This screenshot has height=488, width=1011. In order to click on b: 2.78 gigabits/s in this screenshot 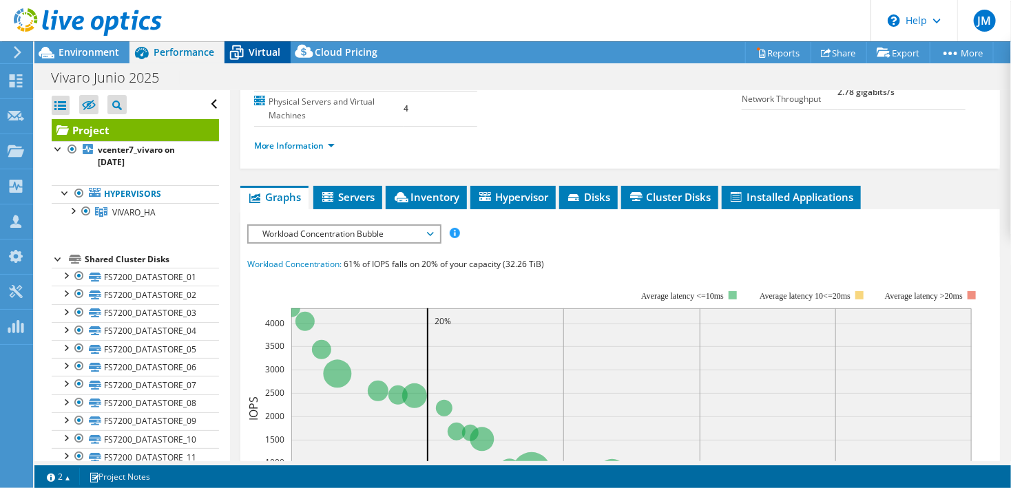, I will do `click(866, 92)`.